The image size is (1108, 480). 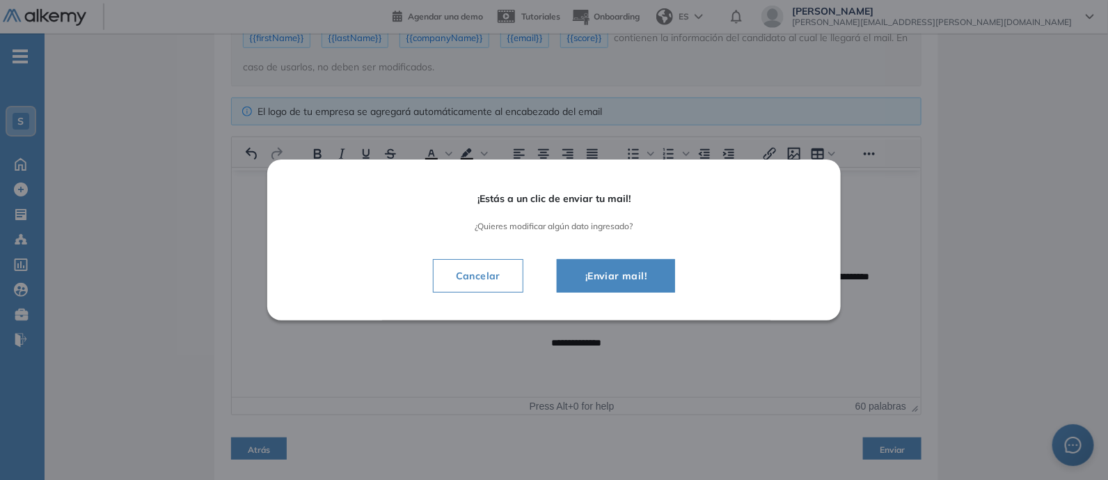 What do you see at coordinates (478, 276) in the screenshot?
I see `button: Cancelar` at bounding box center [478, 276].